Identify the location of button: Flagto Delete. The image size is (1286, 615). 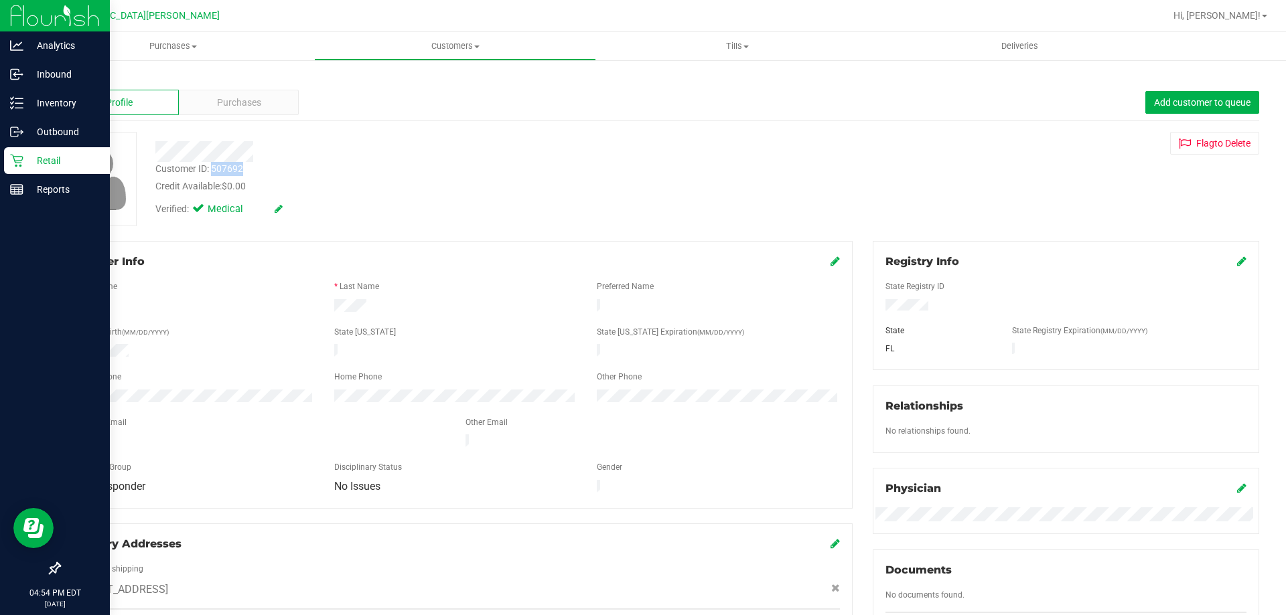
(1214, 143).